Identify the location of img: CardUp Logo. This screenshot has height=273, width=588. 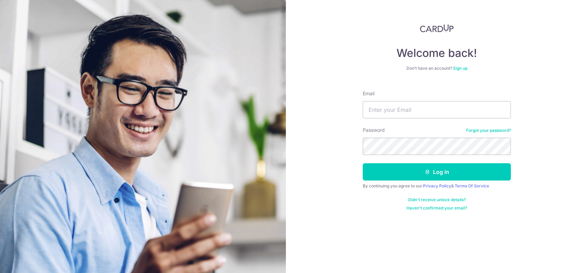
(437, 28).